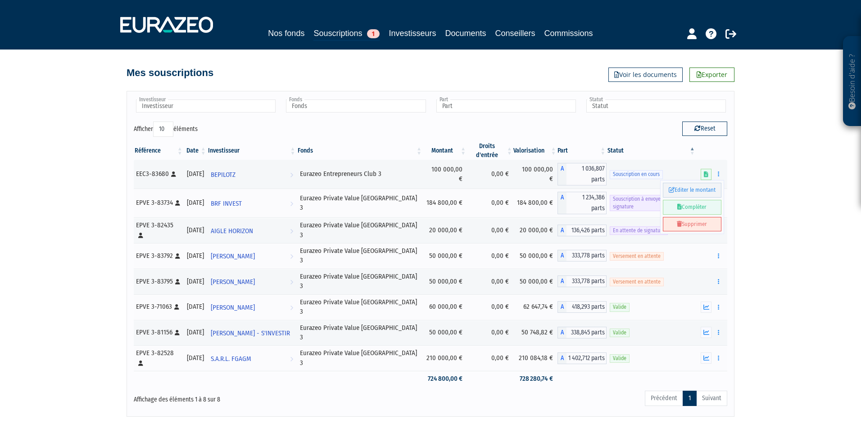 This screenshot has height=433, width=861. I want to click on label: Afficher éléments, so click(166, 129).